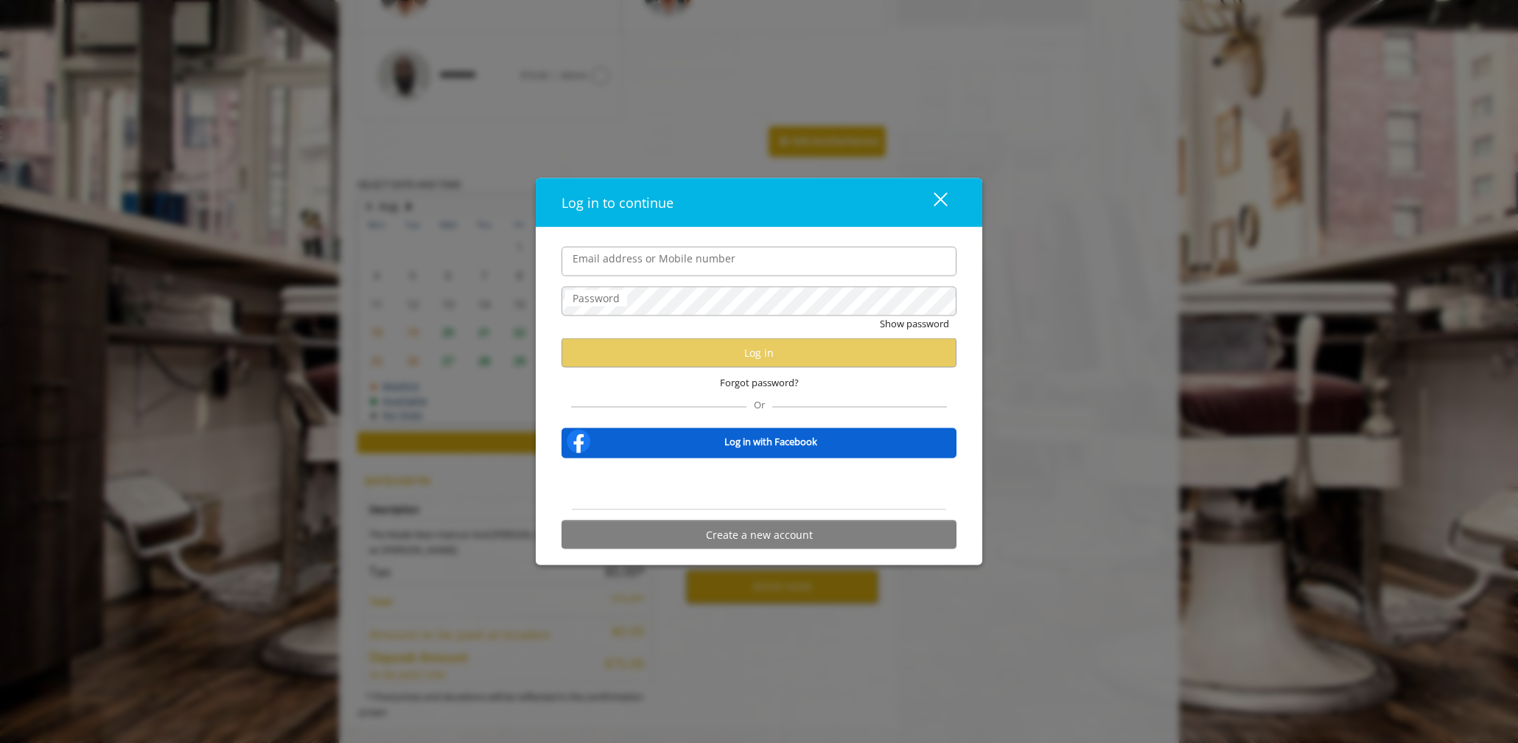  What do you see at coordinates (931, 202) in the screenshot?
I see `button: close dialog` at bounding box center [931, 202].